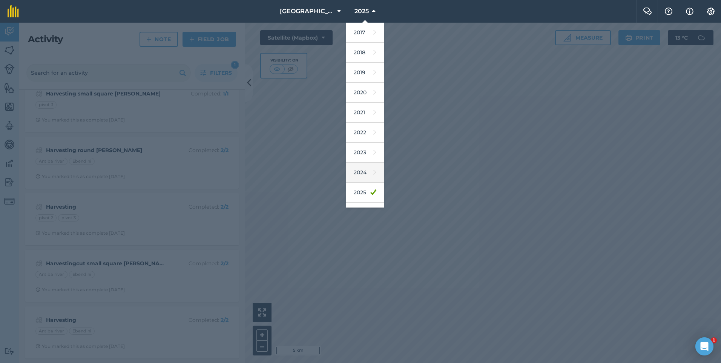 Image resolution: width=721 pixels, height=363 pixels. What do you see at coordinates (362, 11) in the screenshot?
I see `span: 2025` at bounding box center [362, 11].